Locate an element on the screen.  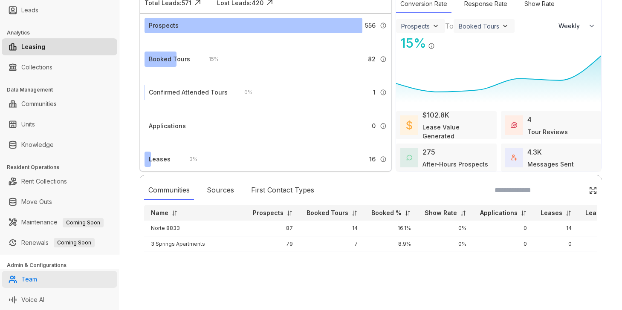
span: Coming Soon is located at coordinates (83, 223).